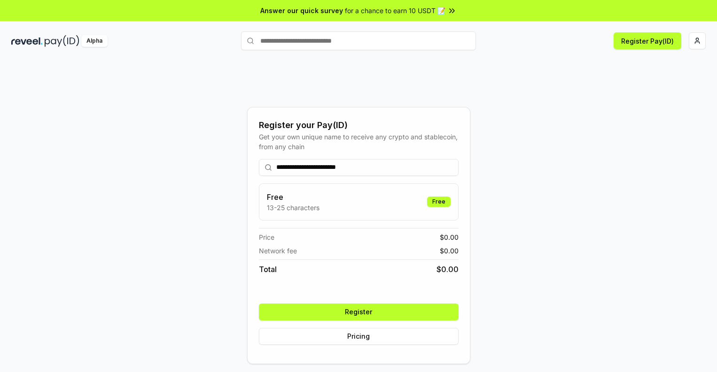  I want to click on div: Register your Pay(ID), so click(358, 125).